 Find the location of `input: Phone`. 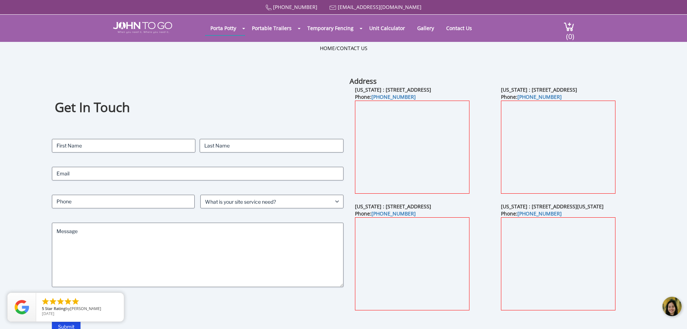

input: Phone is located at coordinates (123, 201).